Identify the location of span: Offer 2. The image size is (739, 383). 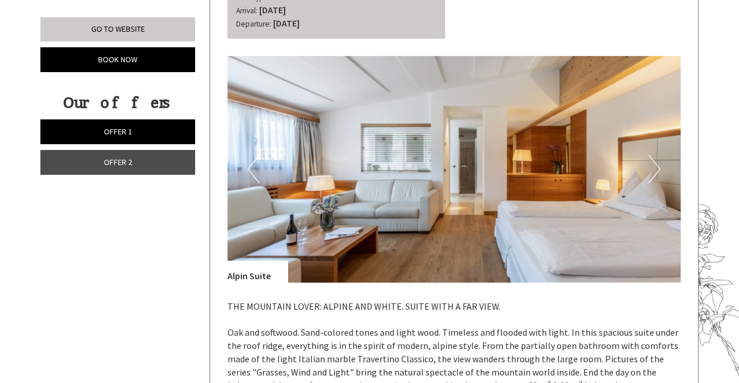
(118, 162).